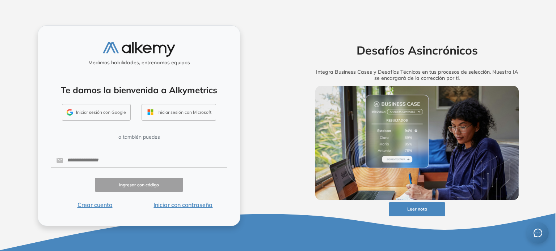  I want to click on img: img-more-info, so click(417, 143).